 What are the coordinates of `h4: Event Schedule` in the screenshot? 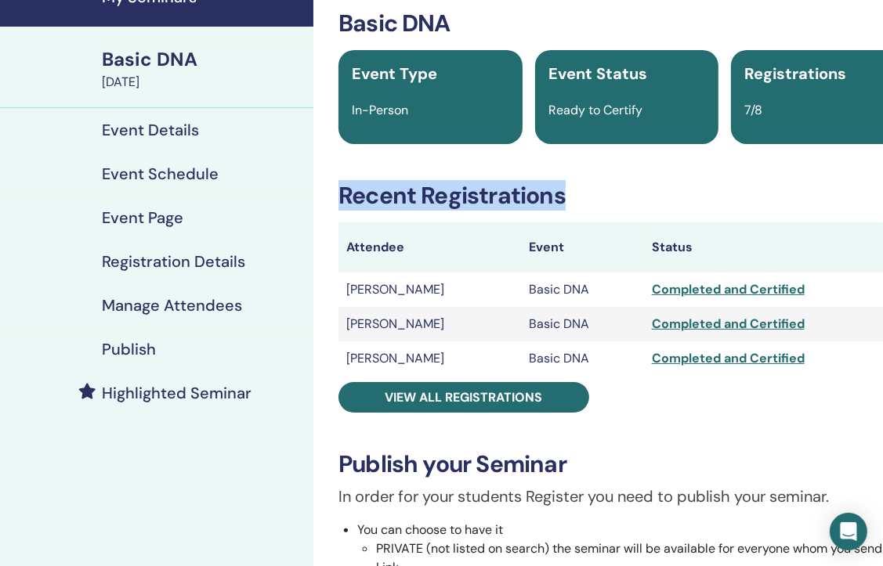 It's located at (160, 174).